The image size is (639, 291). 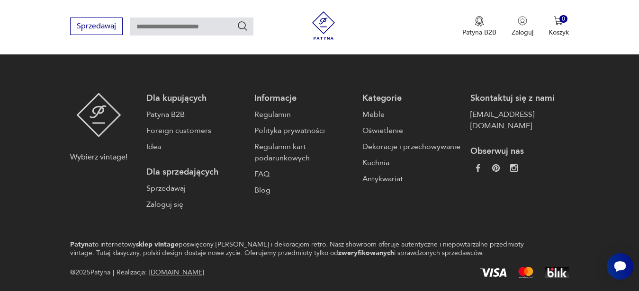 What do you see at coordinates (196, 115) in the screenshot?
I see `a: Patyna B2B` at bounding box center [196, 115].